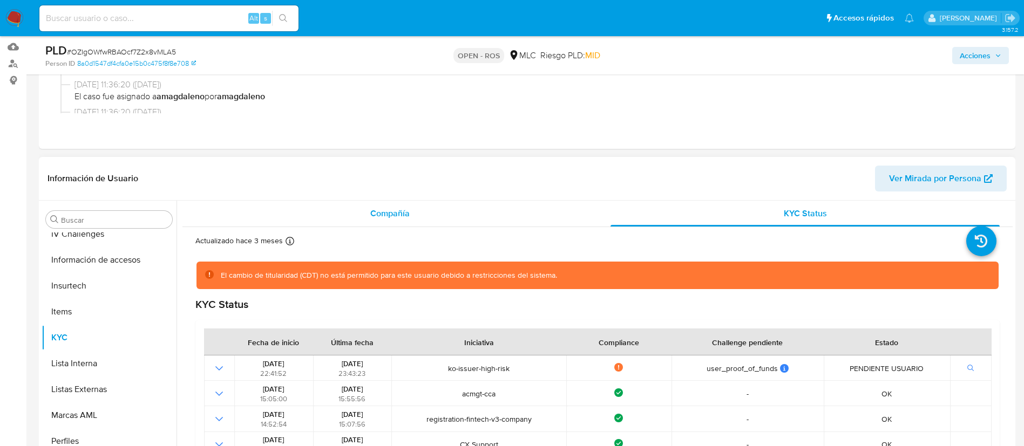 The height and width of the screenshot is (446, 1024). What do you see at coordinates (909, 18) in the screenshot?
I see `a: Notificaciones` at bounding box center [909, 18].